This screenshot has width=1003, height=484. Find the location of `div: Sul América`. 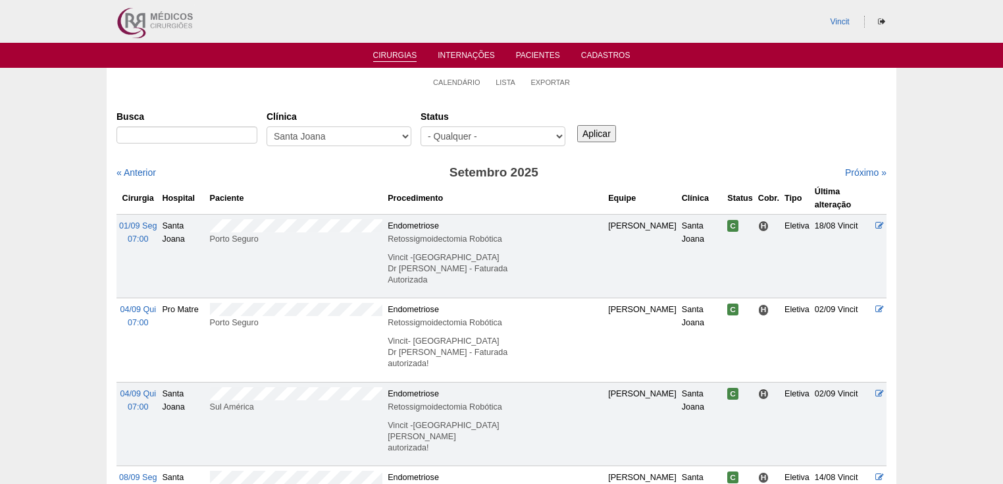

div: Sul América is located at coordinates (296, 407).